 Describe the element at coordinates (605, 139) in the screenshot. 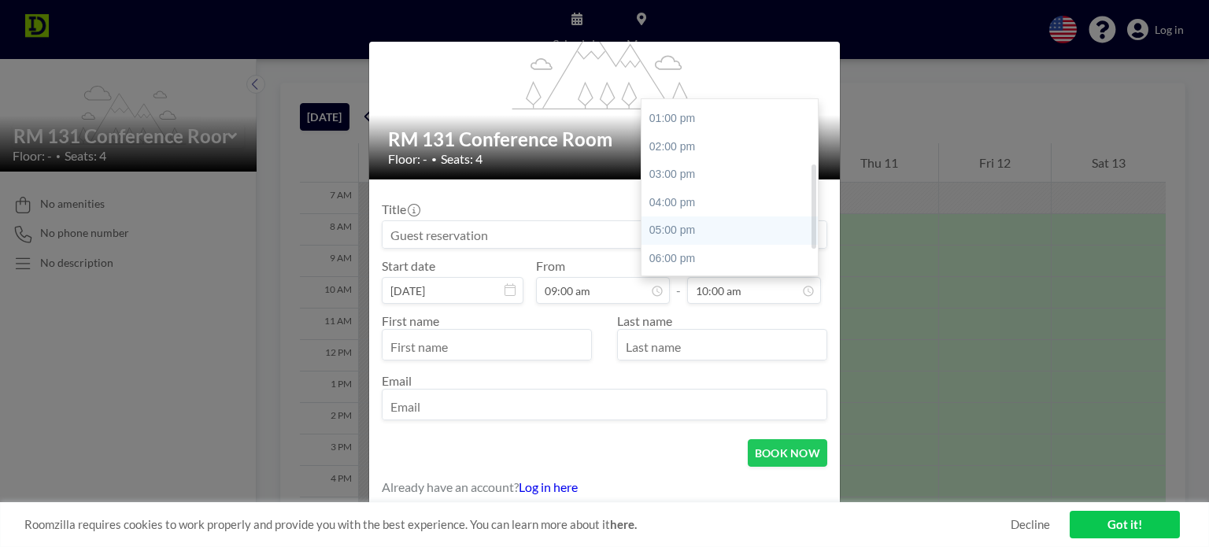

I see `h2: RM 131 Conference Room` at that location.